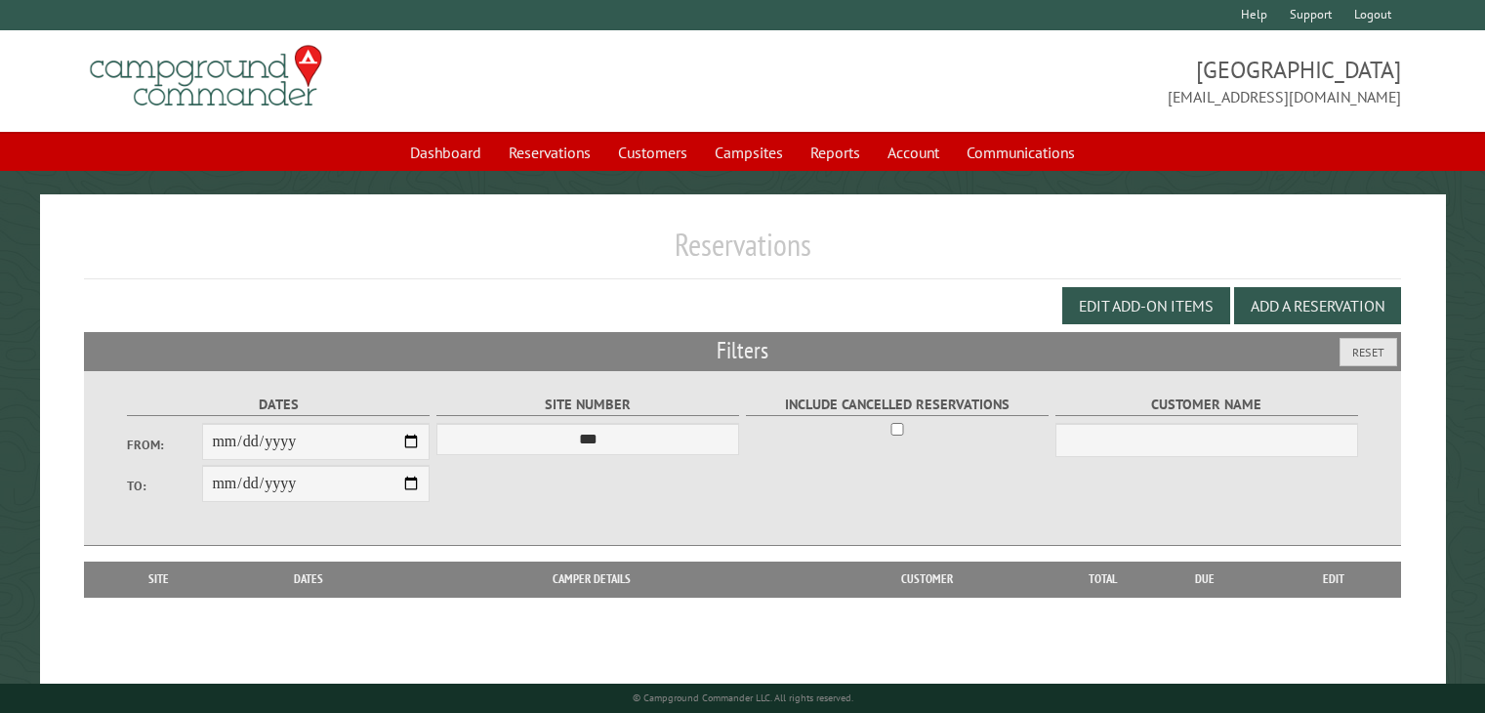  What do you see at coordinates (1334, 579) in the screenshot?
I see `th: Edit` at bounding box center [1334, 579].